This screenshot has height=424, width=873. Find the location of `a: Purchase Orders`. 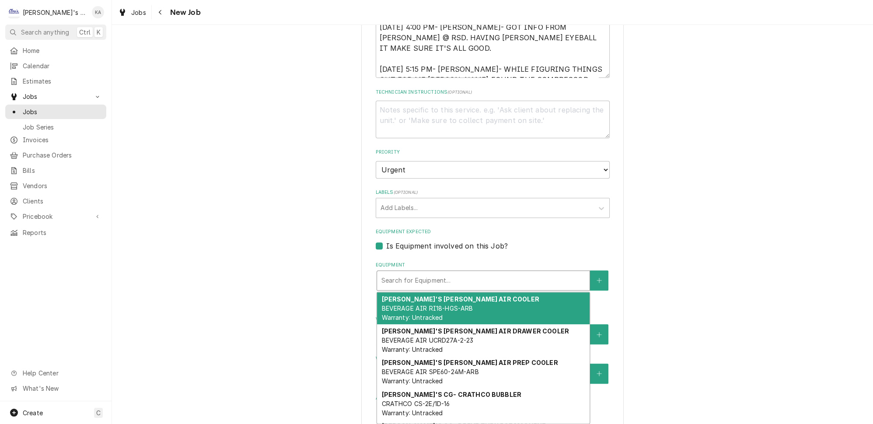

a: Purchase Orders is located at coordinates (56, 155).